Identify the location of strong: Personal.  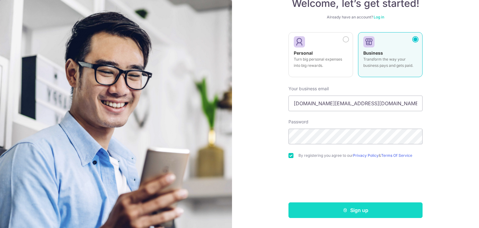
(303, 53).